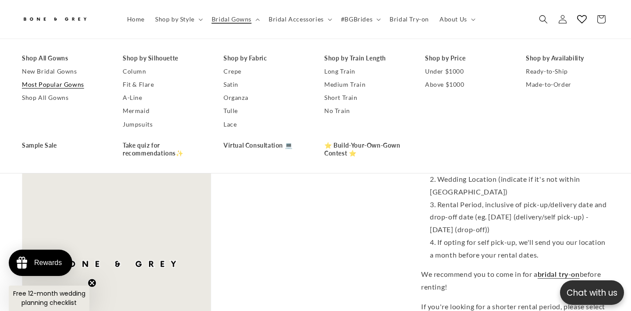  Describe the element at coordinates (175, 19) in the screenshot. I see `span: Shop by Style` at that location.